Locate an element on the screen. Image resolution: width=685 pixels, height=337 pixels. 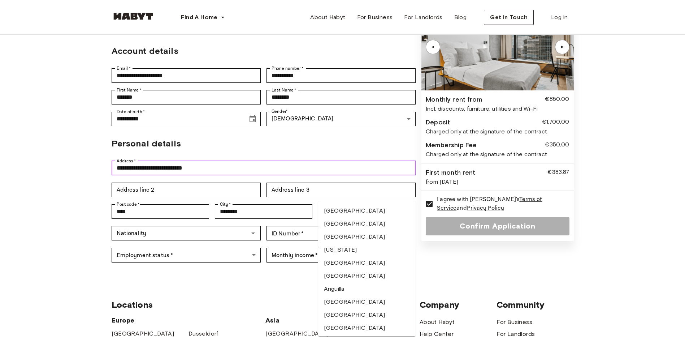
span: Locations is located at coordinates (266, 305).